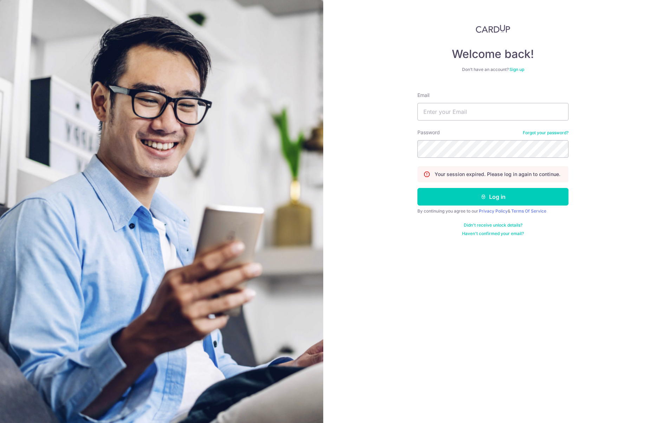 The width and height of the screenshot is (663, 423). I want to click on a: Privacy Policy, so click(493, 211).